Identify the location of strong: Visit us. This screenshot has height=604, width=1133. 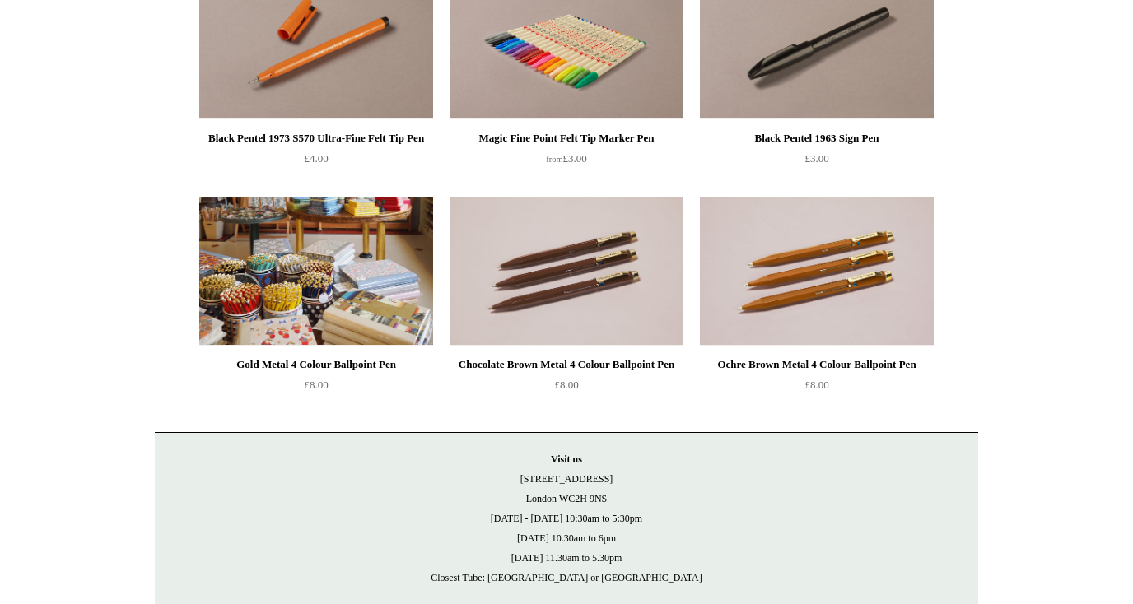
(567, 460).